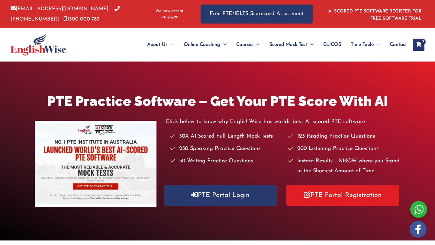  Describe the element at coordinates (288, 45) in the screenshot. I see `span: Scored Mock Test` at that location.